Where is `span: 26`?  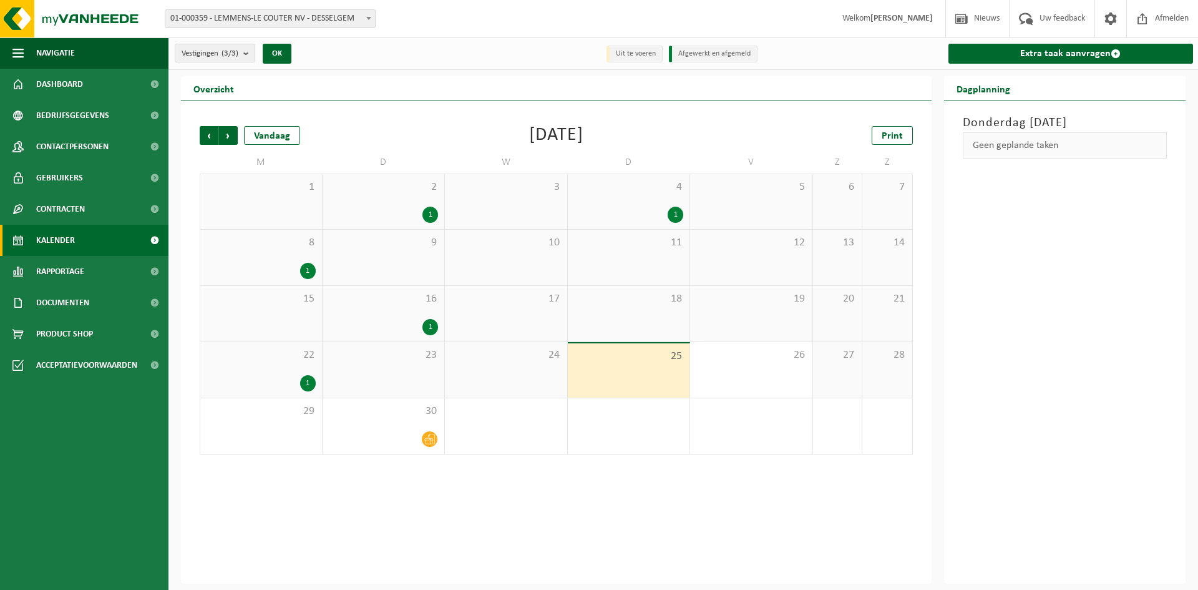
span: 26 is located at coordinates (751, 355).